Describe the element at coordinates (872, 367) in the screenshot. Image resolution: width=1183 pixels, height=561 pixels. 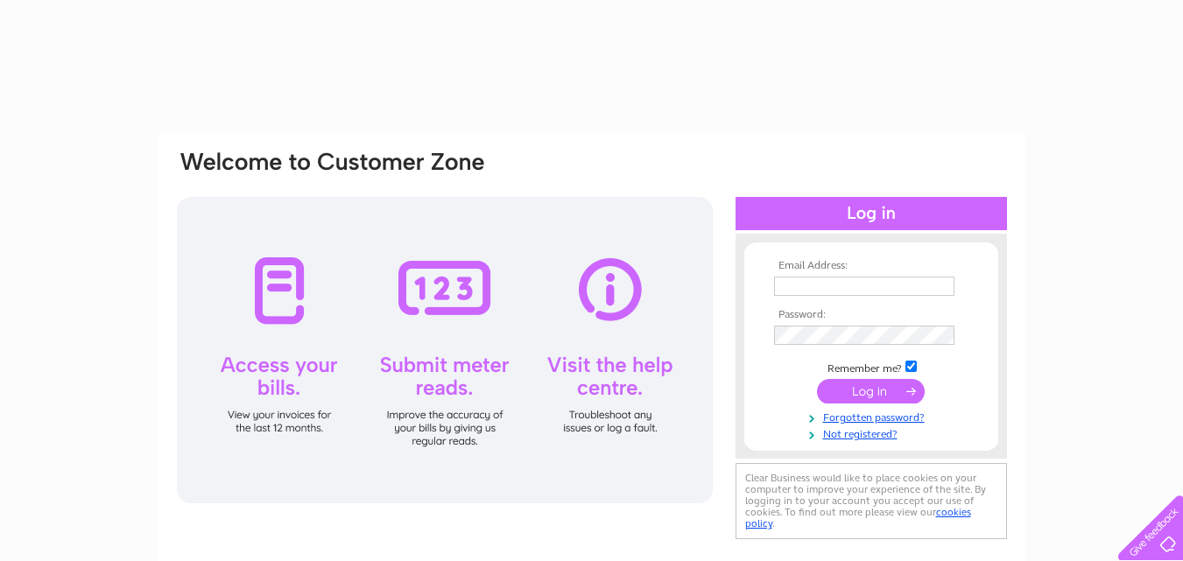
I see `td: Remember me?` at that location.